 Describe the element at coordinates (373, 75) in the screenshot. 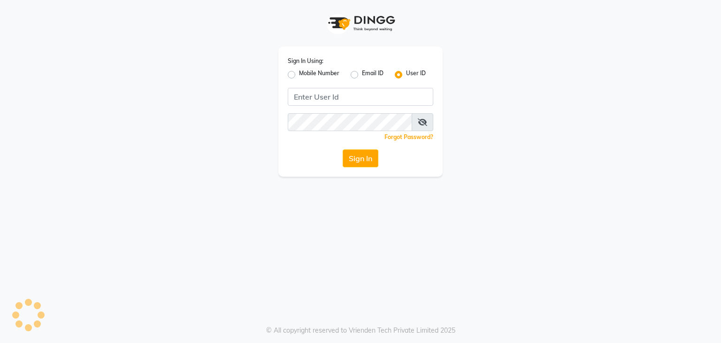

I see `label: Email ID` at that location.